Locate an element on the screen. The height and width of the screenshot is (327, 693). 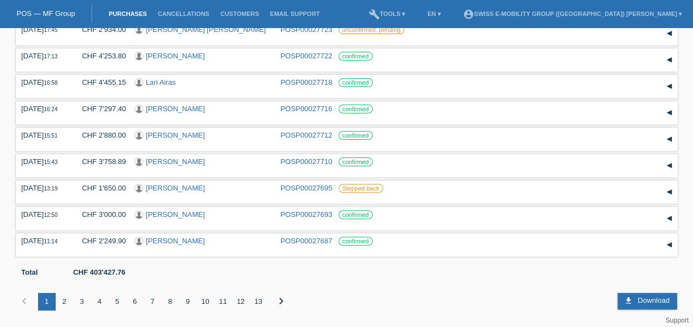
div: 1 is located at coordinates (47, 302).